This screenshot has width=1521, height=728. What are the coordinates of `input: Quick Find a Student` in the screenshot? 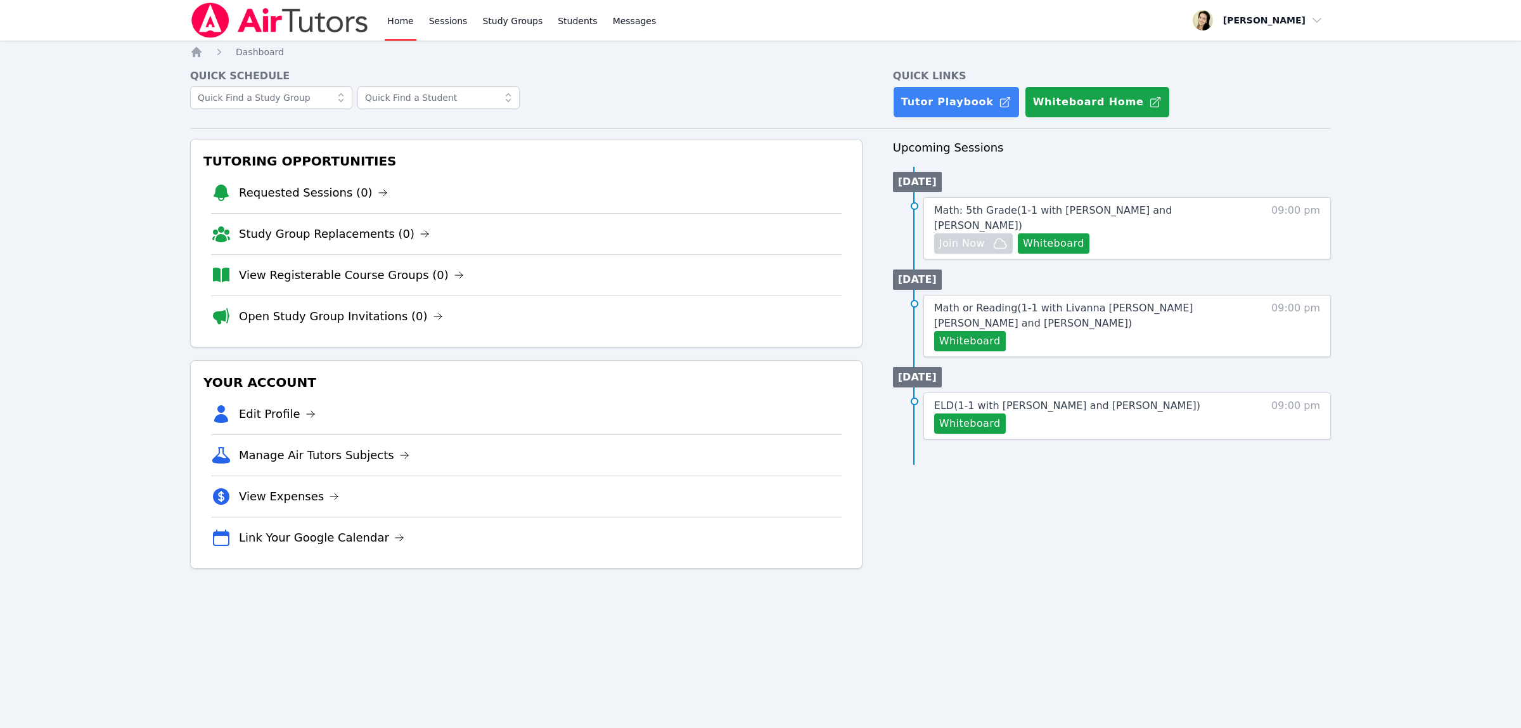 It's located at (439, 98).